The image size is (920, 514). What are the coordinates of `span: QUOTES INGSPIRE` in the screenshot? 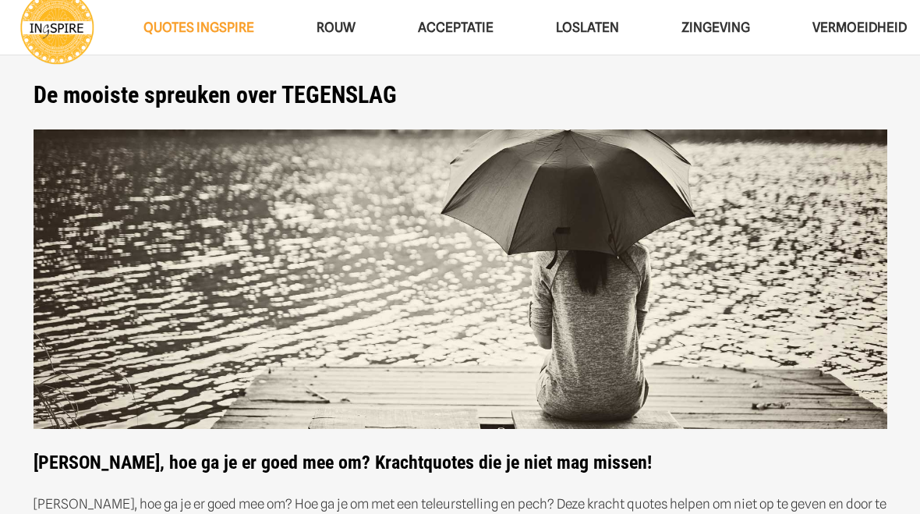 It's located at (199, 27).